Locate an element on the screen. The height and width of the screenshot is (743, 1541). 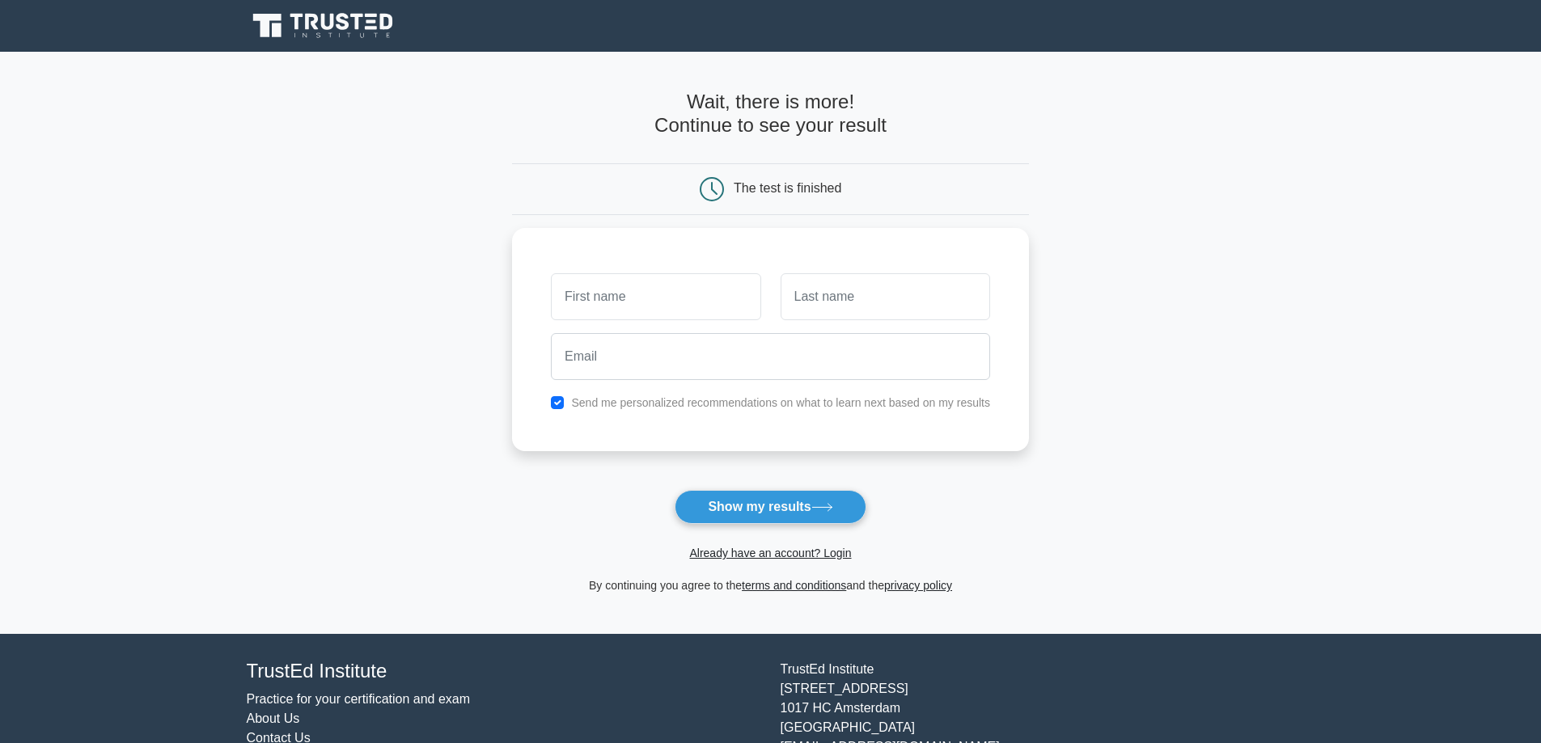
h4: TrustEd Institute is located at coordinates (504, 671).